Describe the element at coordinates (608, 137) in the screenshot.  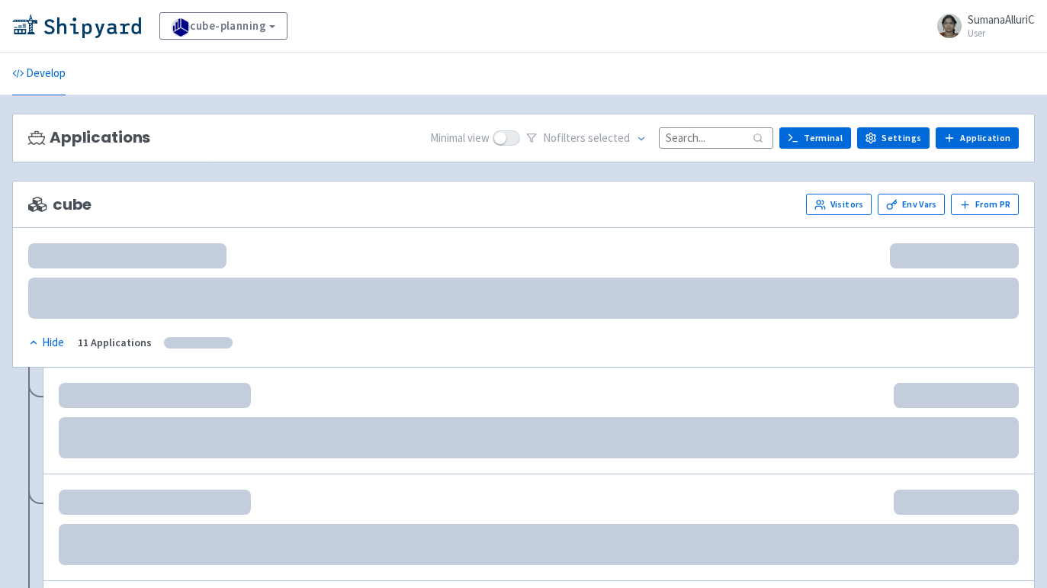
I see `span: selected` at that location.